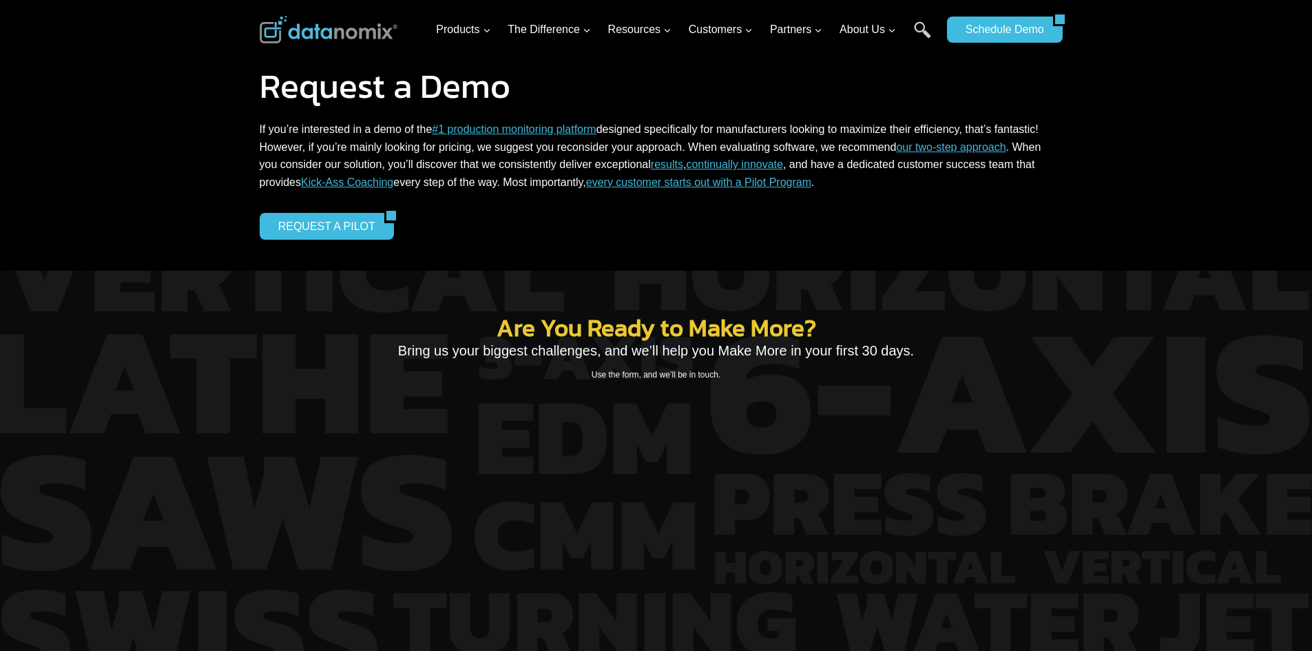 Image resolution: width=1312 pixels, height=651 pixels. Describe the element at coordinates (322, 226) in the screenshot. I see `a: REQUEST A PILOT` at that location.